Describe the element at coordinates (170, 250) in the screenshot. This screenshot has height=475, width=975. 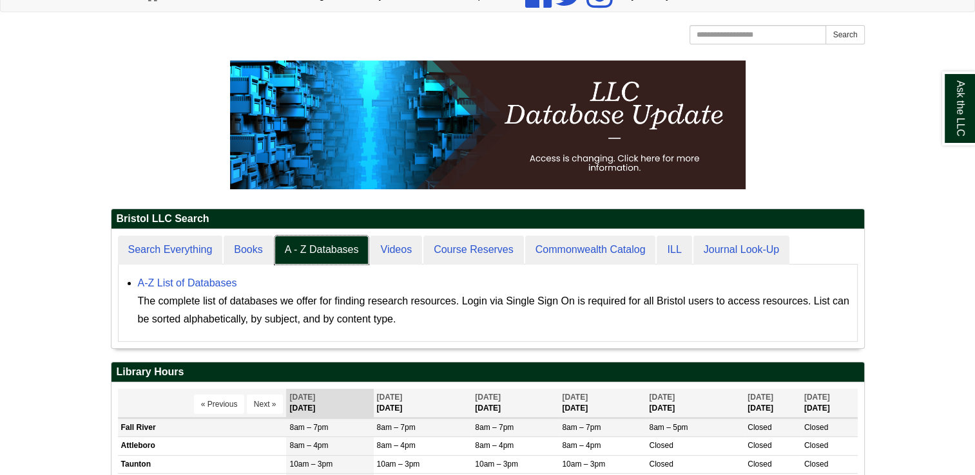
I see `a: Search Everything` at that location.